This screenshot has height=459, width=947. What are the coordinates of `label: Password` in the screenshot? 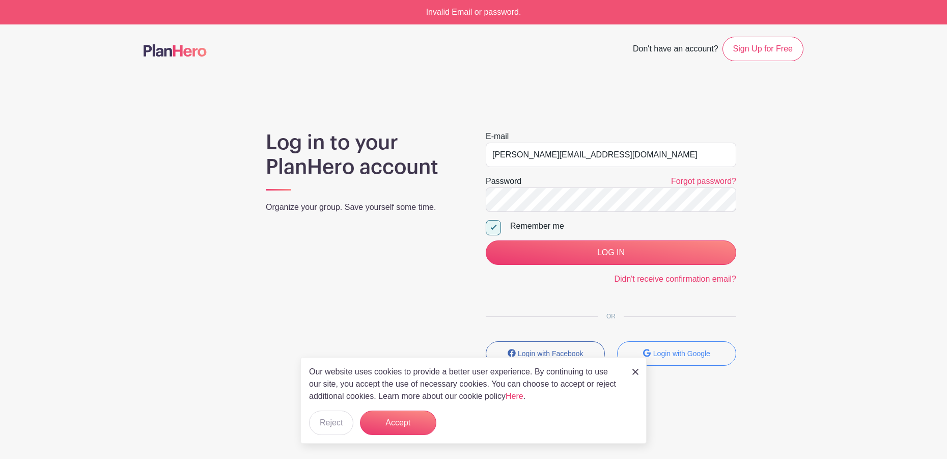 It's located at (504, 181).